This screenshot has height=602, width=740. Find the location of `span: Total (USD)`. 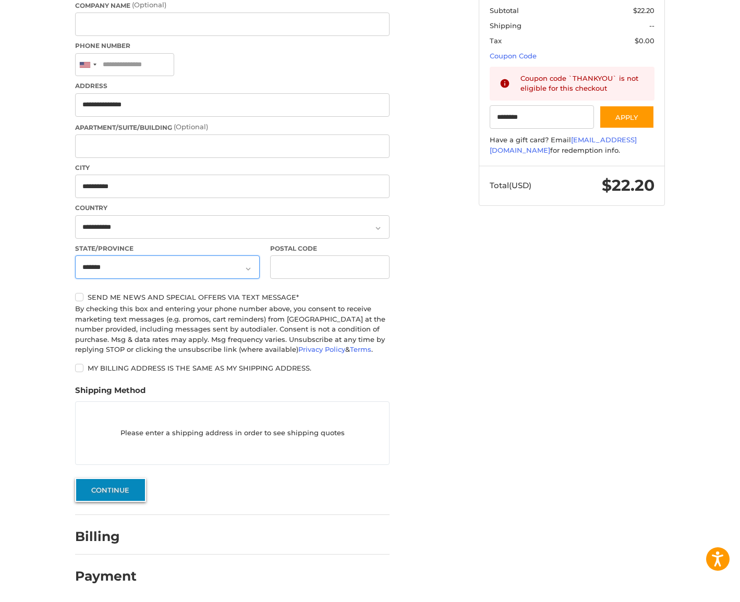

span: Total (USD) is located at coordinates (511, 185).